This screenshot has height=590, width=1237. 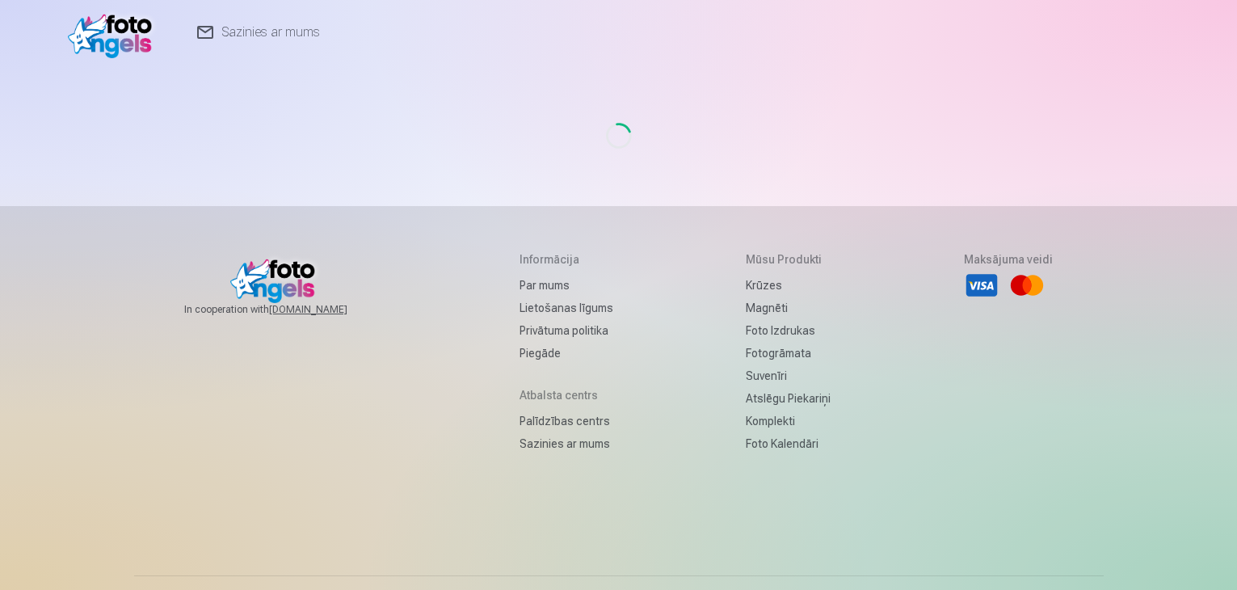 What do you see at coordinates (788, 353) in the screenshot?
I see `a: Fotogrāmata` at bounding box center [788, 353].